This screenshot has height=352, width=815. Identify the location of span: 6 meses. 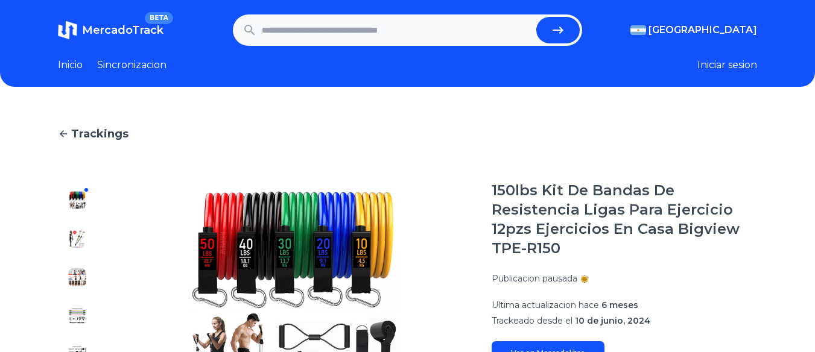
(620, 305).